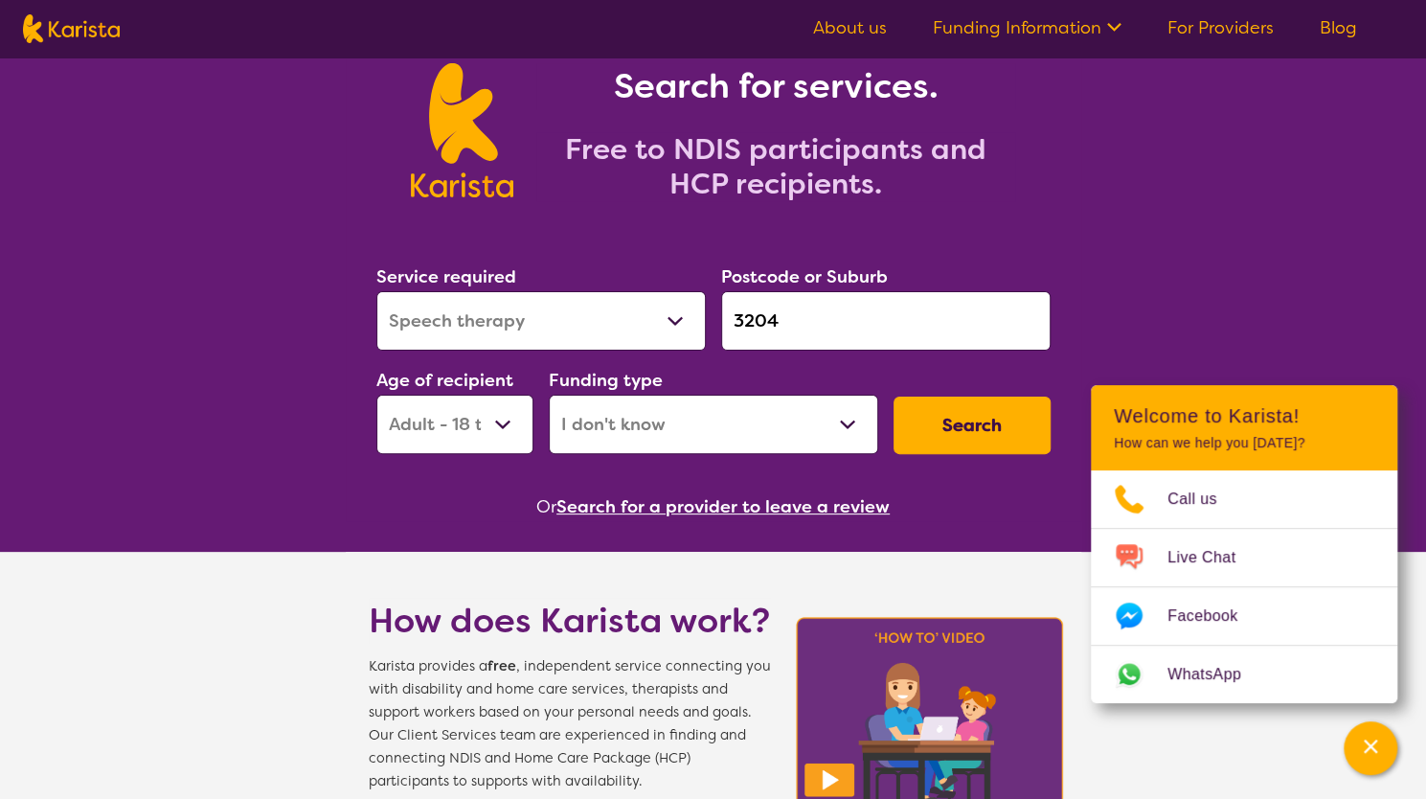 The height and width of the screenshot is (799, 1426). What do you see at coordinates (1244, 416) in the screenshot?
I see `h2: Welcome to Karista!` at bounding box center [1244, 416].